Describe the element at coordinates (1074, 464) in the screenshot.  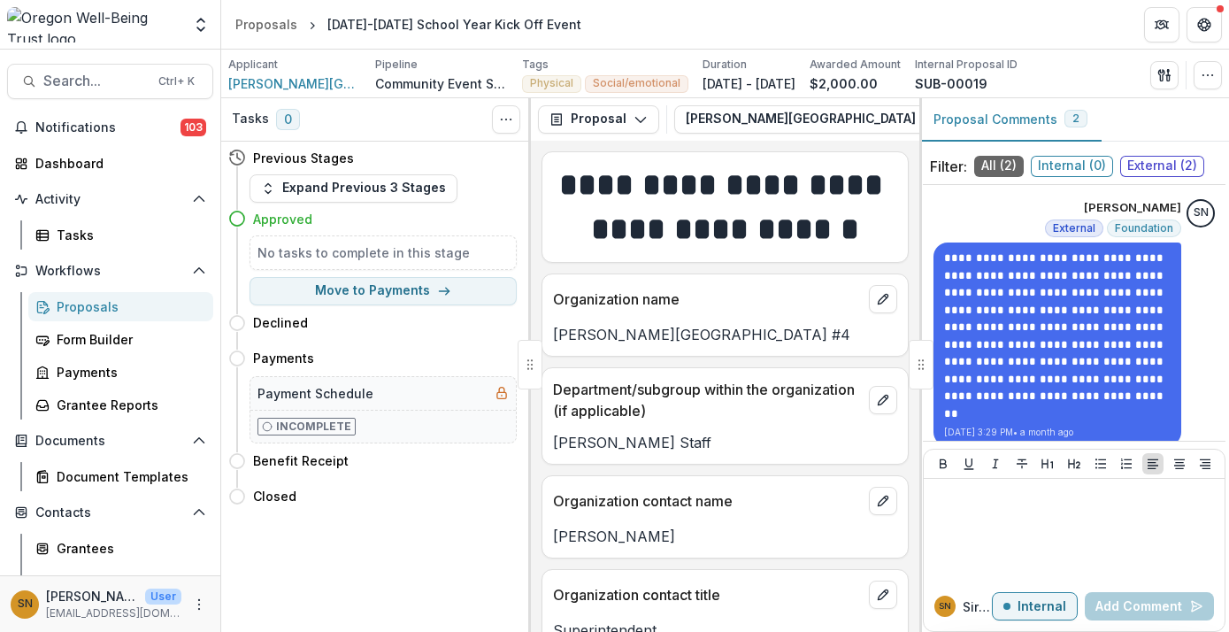
I see `button: Heading 2` at that location.